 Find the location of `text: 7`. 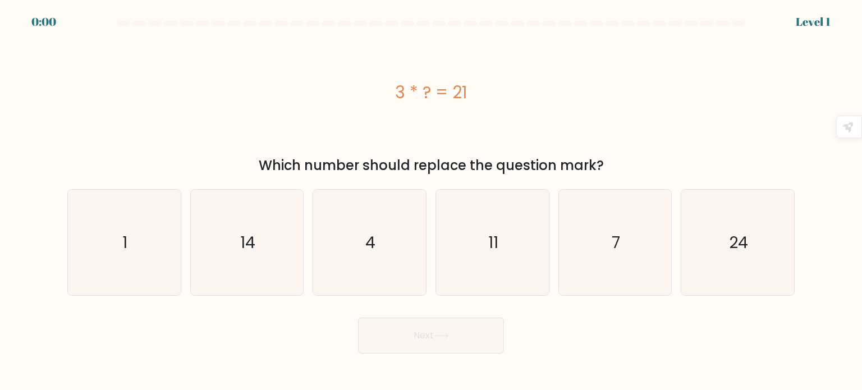

text: 7 is located at coordinates (616, 242).